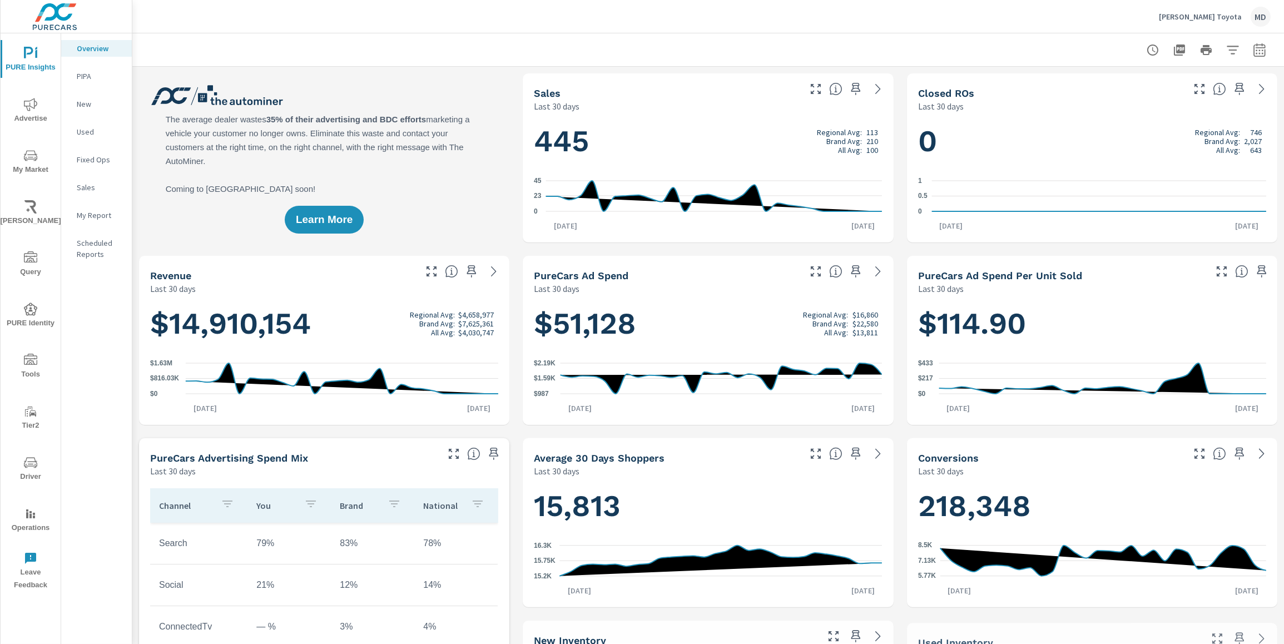 Image resolution: width=1284 pixels, height=644 pixels. What do you see at coordinates (31, 111) in the screenshot?
I see `span: Advertise` at bounding box center [31, 111].